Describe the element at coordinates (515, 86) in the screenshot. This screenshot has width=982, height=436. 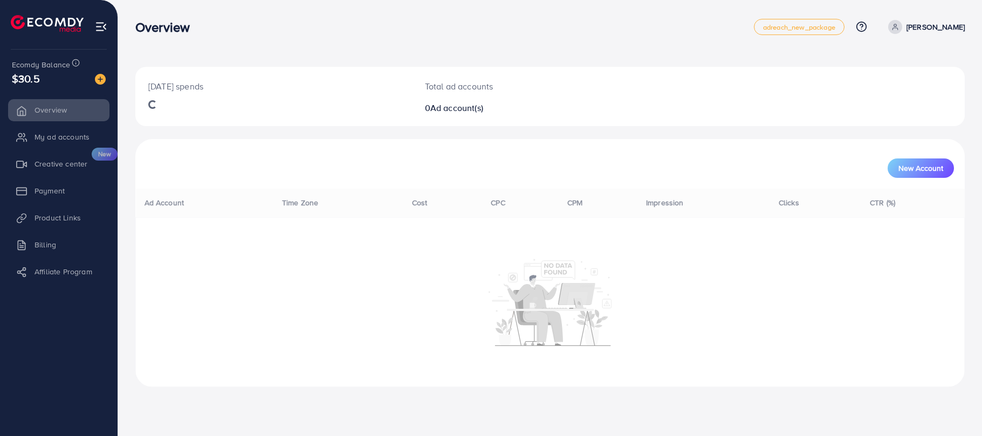
I see `p: Total ad accounts` at that location.